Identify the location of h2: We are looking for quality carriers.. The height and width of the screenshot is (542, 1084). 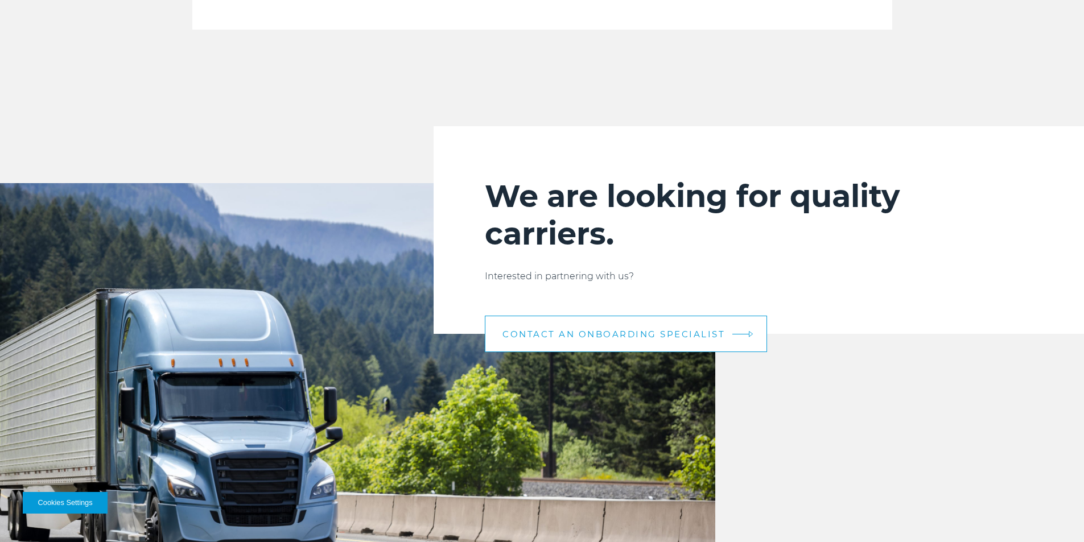
(759, 215).